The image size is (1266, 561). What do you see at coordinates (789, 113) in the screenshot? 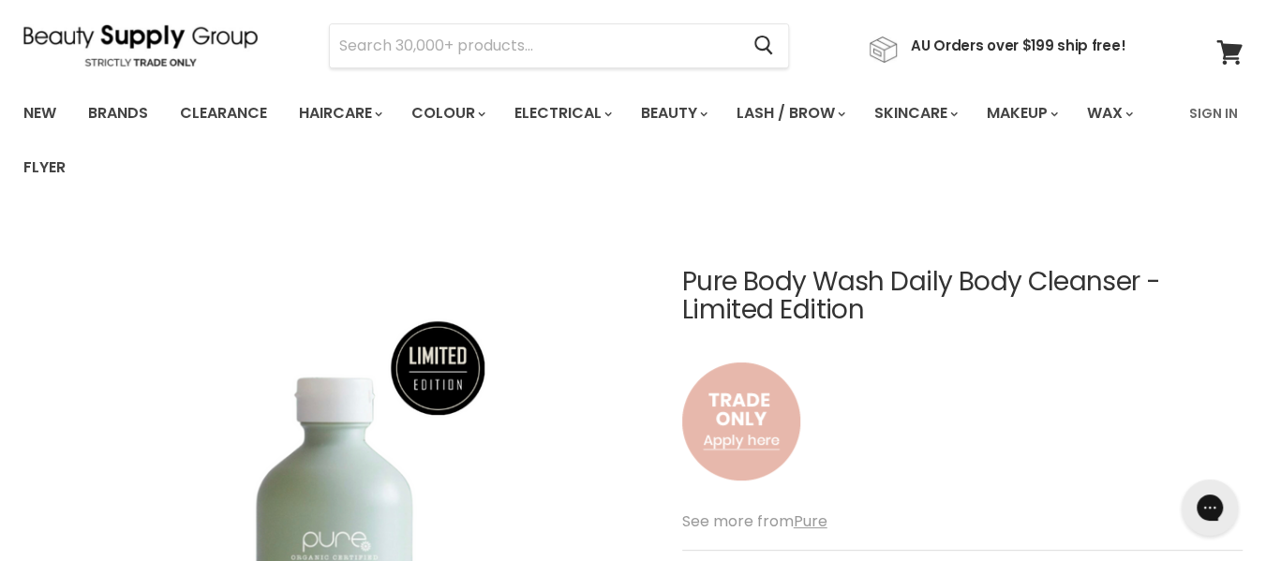
I see `a: Lash / Brow` at bounding box center [789, 113].